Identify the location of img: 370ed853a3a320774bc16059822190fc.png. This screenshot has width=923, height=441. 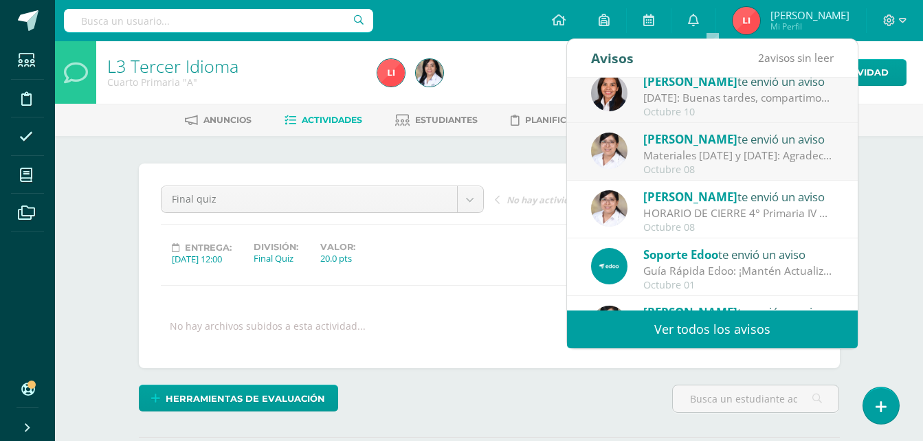
(430, 73).